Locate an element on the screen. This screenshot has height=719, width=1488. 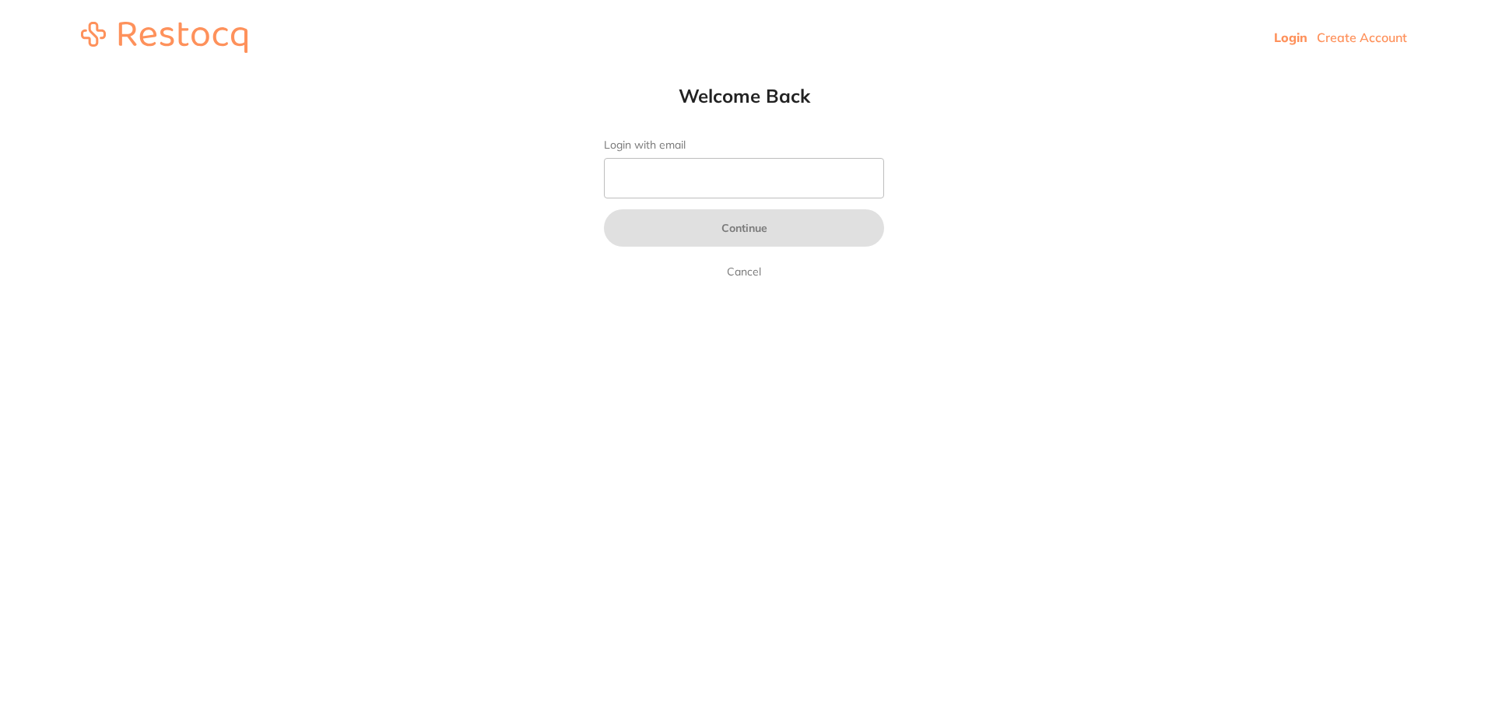
a: Create Account is located at coordinates (1362, 37).